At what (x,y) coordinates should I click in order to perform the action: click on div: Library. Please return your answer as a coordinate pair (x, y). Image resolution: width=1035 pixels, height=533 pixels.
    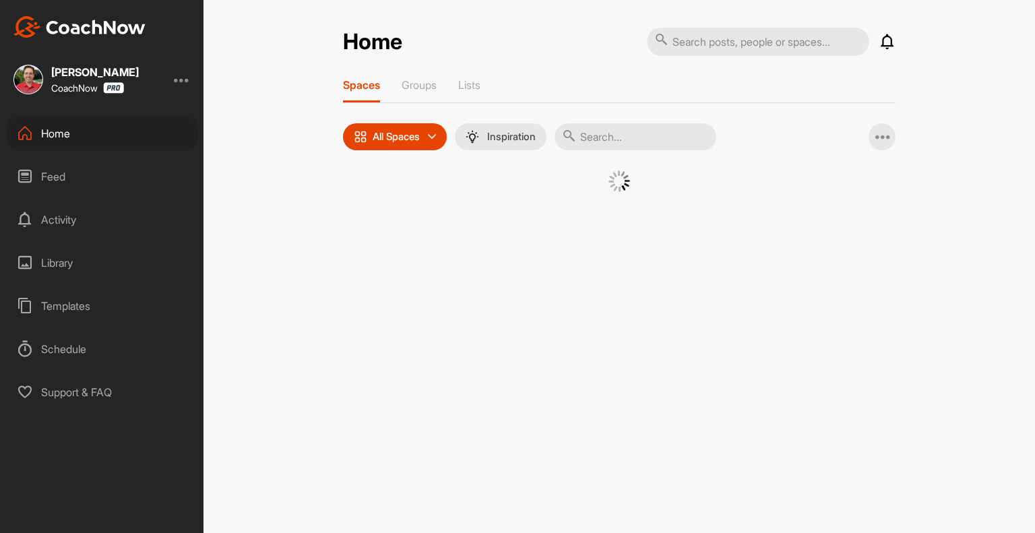
    Looking at the image, I should click on (102, 263).